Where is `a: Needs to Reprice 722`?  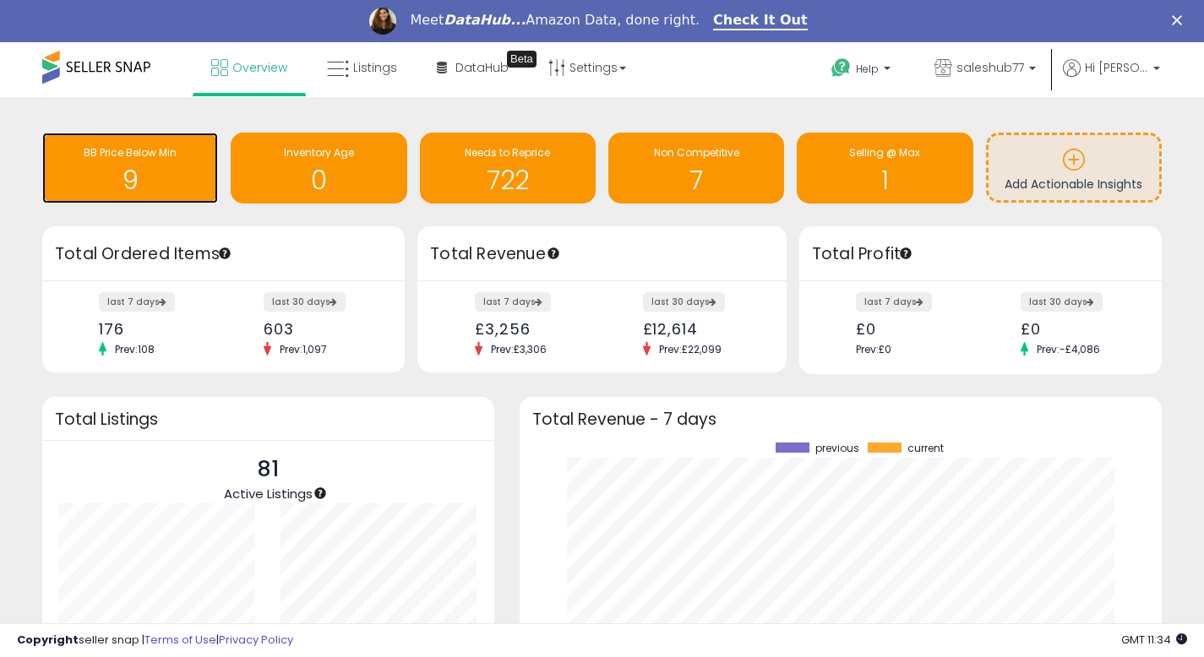
a: Needs to Reprice 722 is located at coordinates (508, 168).